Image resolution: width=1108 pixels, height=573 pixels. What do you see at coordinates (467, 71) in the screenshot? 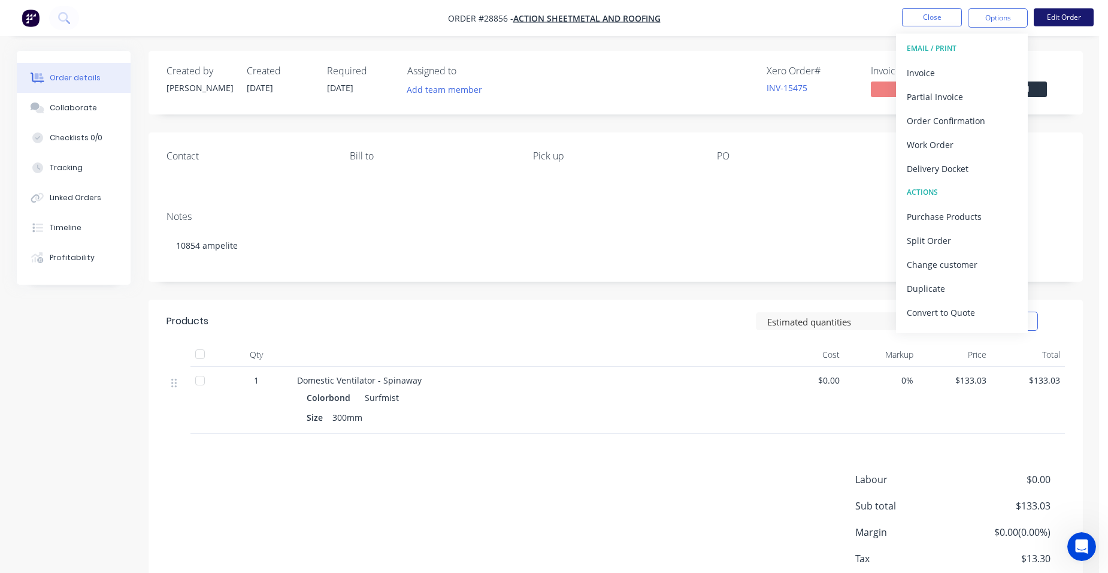
I see `div: Assigned to` at bounding box center [467, 71].